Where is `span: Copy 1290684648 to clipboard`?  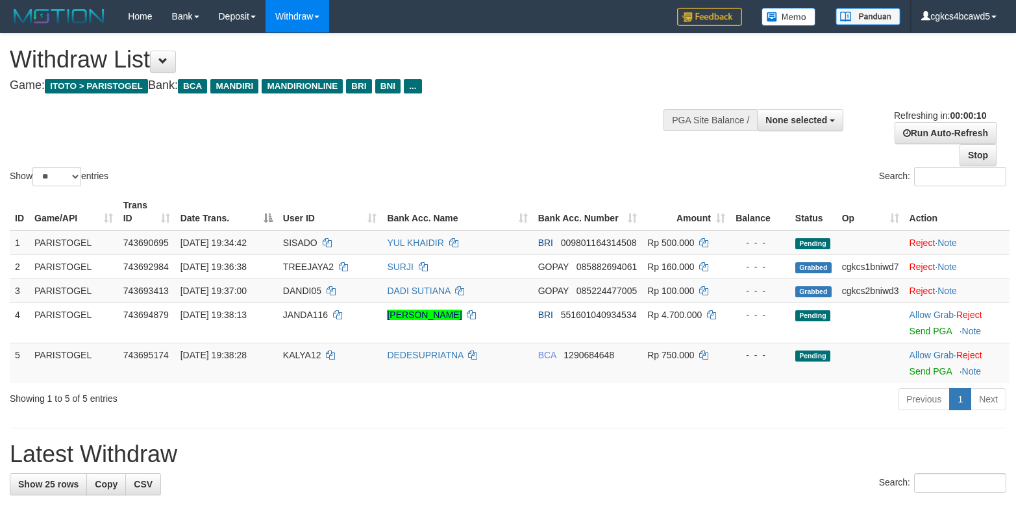
span: Copy 1290684648 to clipboard is located at coordinates (589, 355).